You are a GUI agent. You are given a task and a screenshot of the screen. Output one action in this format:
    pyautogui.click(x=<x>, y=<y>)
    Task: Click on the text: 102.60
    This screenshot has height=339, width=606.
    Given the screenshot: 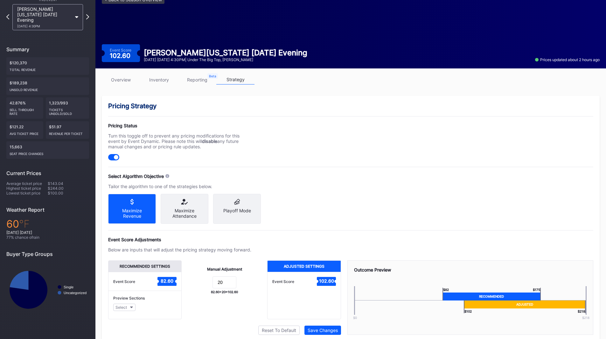 What is the action you would take?
    pyautogui.click(x=326, y=281)
    